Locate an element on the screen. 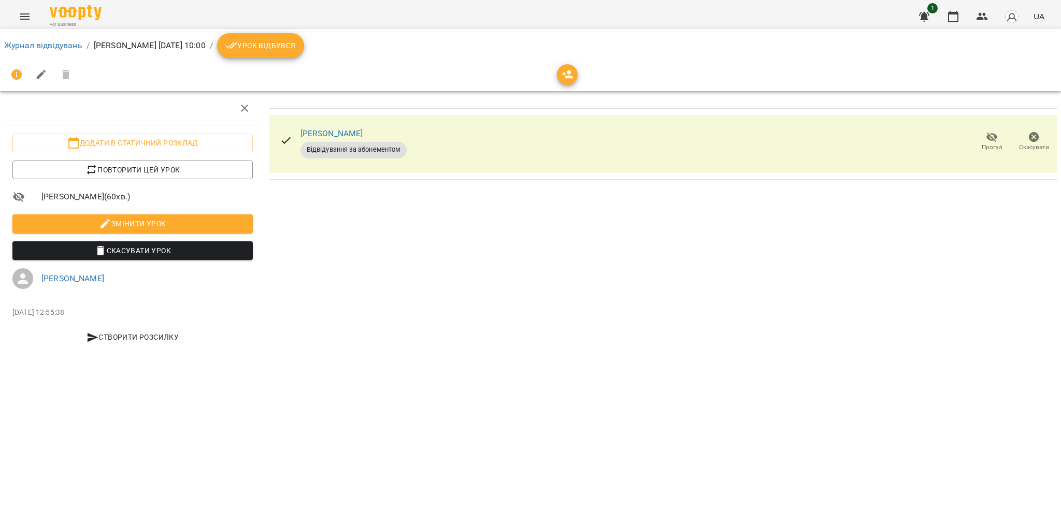 This screenshot has height=509, width=1061. button: Скасувати is located at coordinates (1034, 142).